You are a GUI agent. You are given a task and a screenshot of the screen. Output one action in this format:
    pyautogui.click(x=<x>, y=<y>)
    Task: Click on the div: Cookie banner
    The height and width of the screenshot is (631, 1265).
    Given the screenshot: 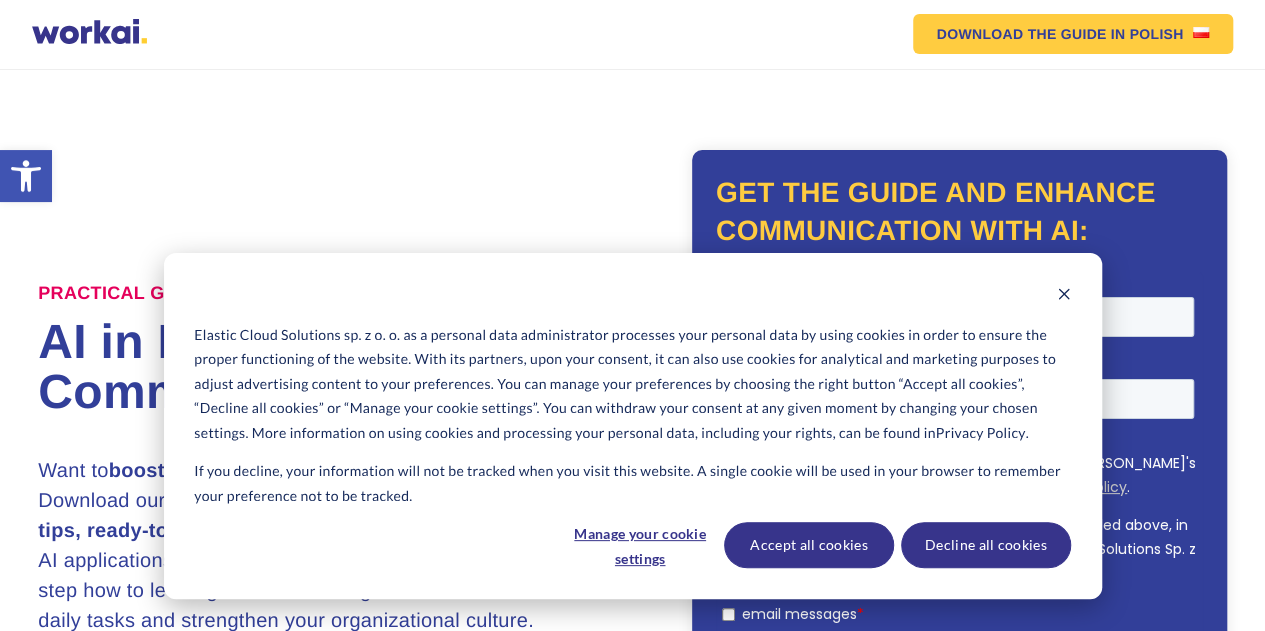 What is the action you would take?
    pyautogui.click(x=633, y=426)
    